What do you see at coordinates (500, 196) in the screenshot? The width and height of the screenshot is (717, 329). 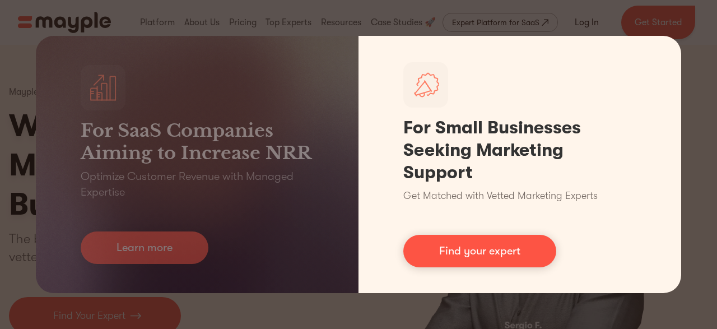 I see `p: Get Matched with Vetted Marketing Experts` at bounding box center [500, 196].